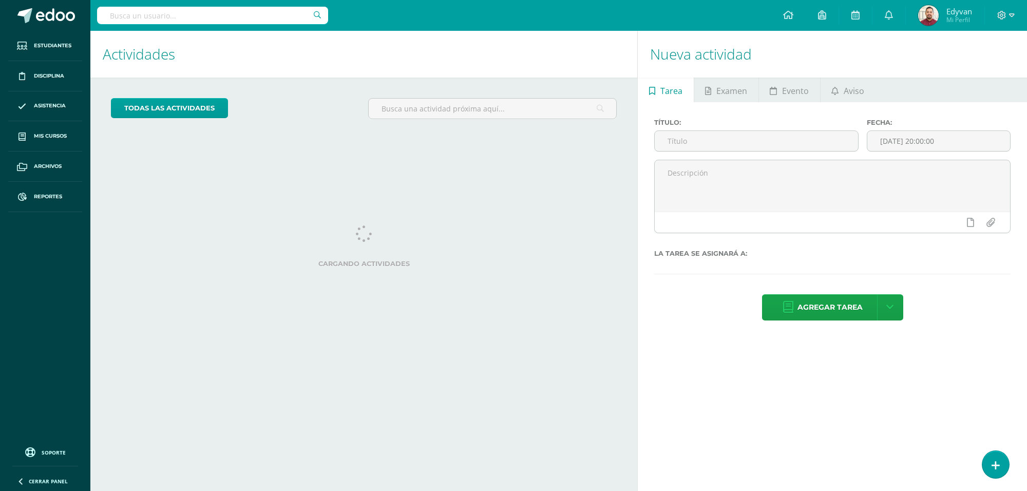 The width and height of the screenshot is (1027, 491). Describe the element at coordinates (757, 122) in the screenshot. I see `label: Título:` at that location.